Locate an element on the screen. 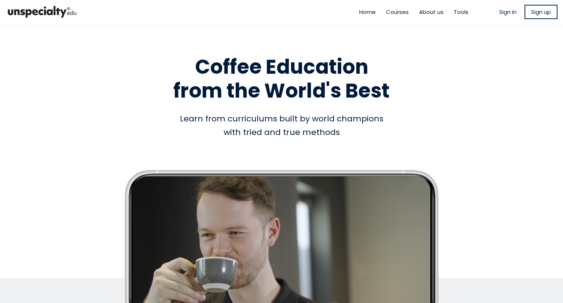  span: Home is located at coordinates (368, 12).